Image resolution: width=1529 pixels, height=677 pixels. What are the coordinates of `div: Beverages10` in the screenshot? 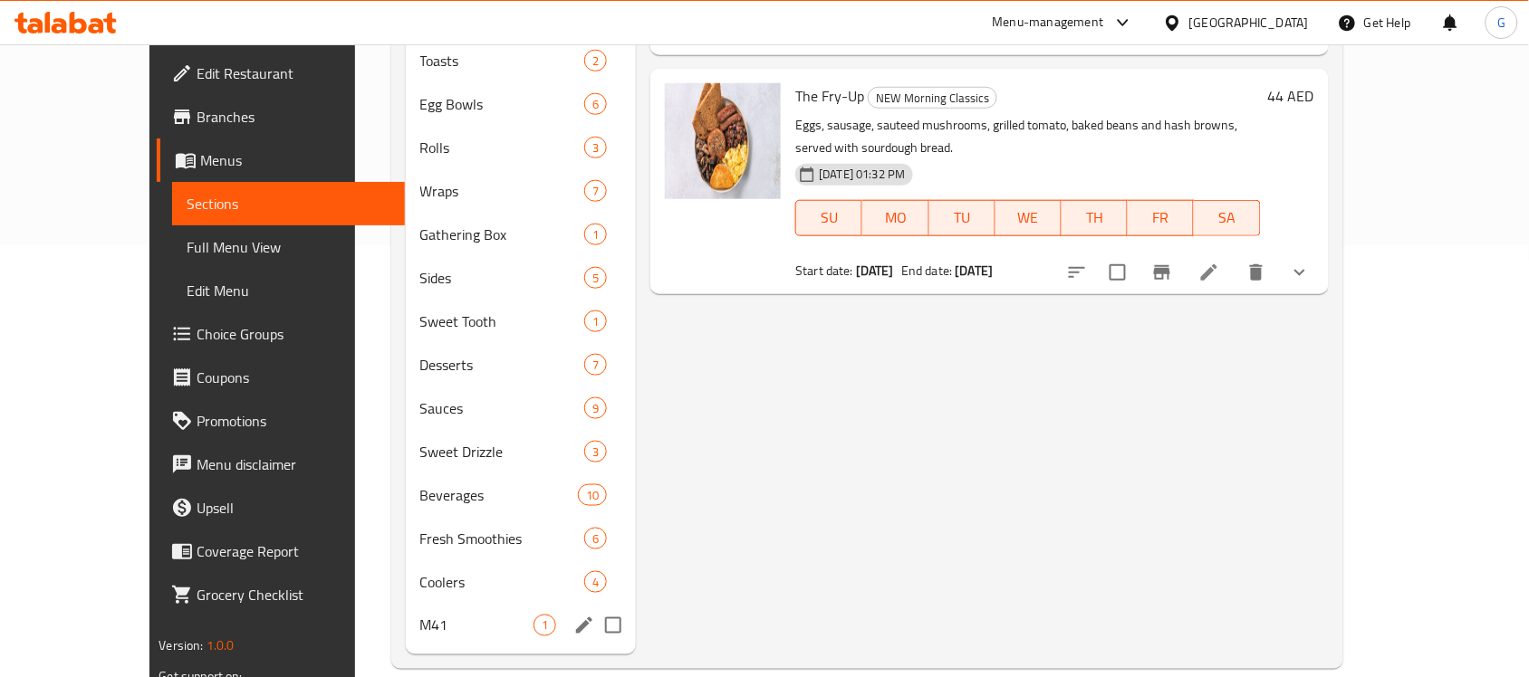 It's located at (521, 495).